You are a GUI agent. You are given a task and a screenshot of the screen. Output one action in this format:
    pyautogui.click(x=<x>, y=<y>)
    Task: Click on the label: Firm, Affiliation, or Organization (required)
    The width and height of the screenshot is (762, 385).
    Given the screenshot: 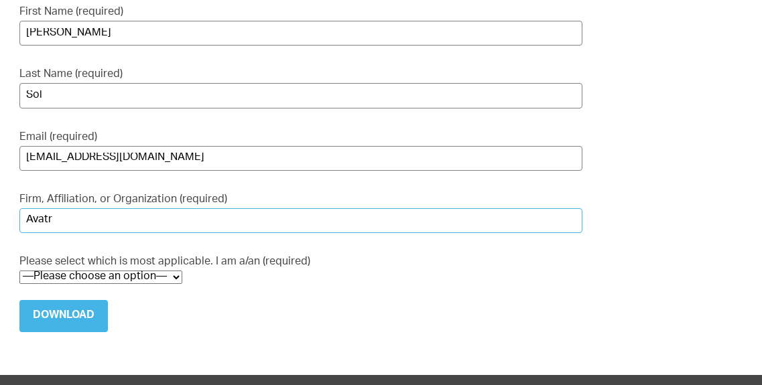 What is the action you would take?
    pyautogui.click(x=301, y=212)
    